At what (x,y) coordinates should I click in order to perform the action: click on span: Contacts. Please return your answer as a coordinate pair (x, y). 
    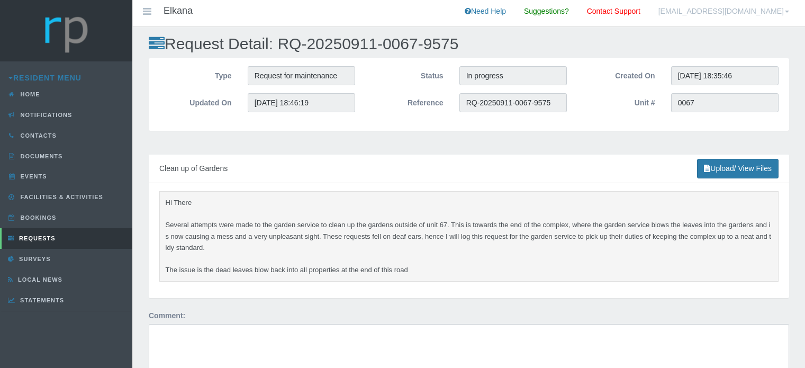
    Looking at the image, I should click on (37, 136).